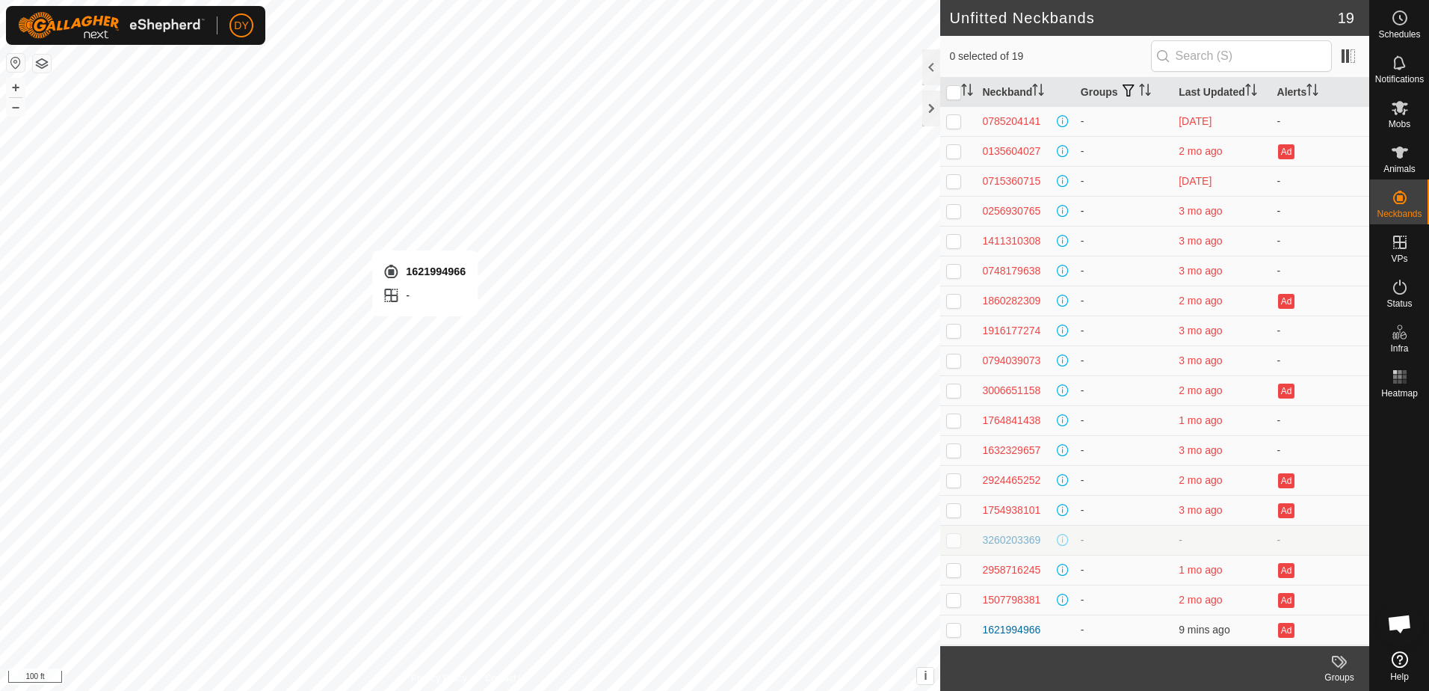 The image size is (1429, 691). Describe the element at coordinates (439, 678) in the screenshot. I see `a: Privacy Policy` at that location.